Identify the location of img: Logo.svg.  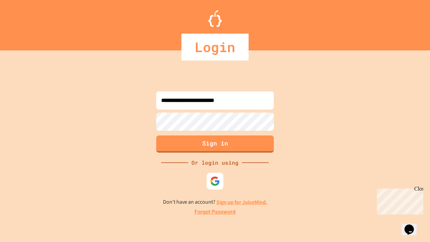
(215, 18).